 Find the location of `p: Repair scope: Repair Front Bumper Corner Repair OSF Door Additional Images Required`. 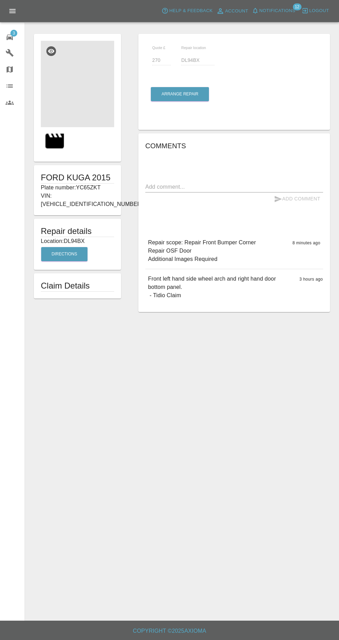

p: Repair scope: Repair Front Bumper Corner Repair OSF Door Additional Images Required is located at coordinates (202, 251).